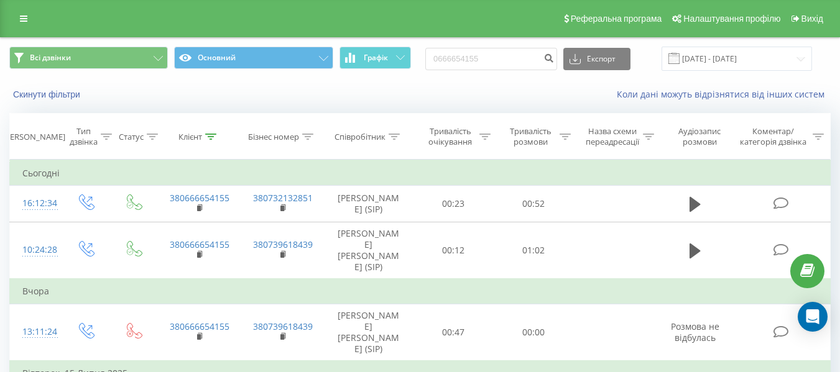 The height and width of the screenshot is (372, 840). What do you see at coordinates (491, 59) in the screenshot?
I see `input: Пошук за номером` at bounding box center [491, 59].